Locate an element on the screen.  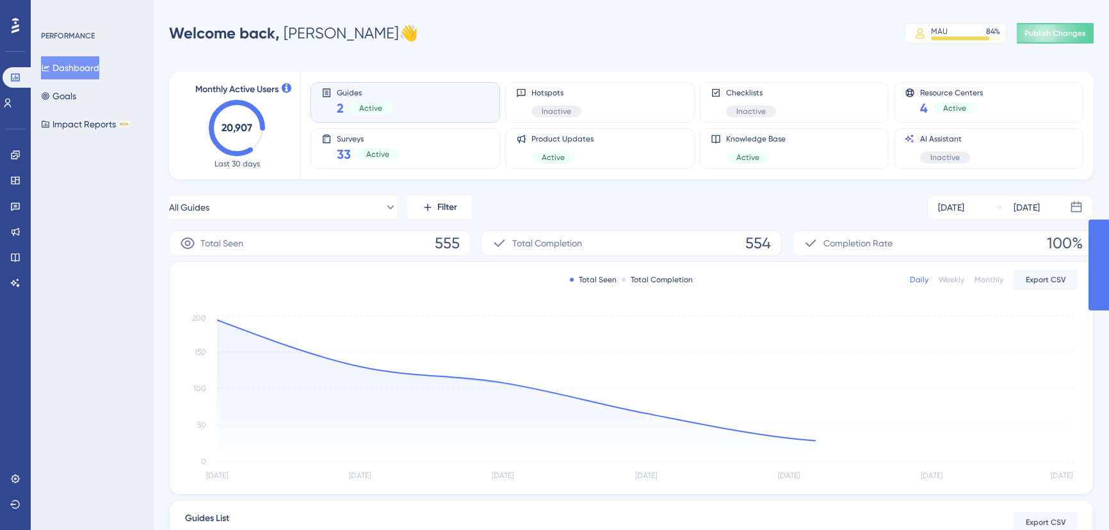
tspan: 50 is located at coordinates (202, 425).